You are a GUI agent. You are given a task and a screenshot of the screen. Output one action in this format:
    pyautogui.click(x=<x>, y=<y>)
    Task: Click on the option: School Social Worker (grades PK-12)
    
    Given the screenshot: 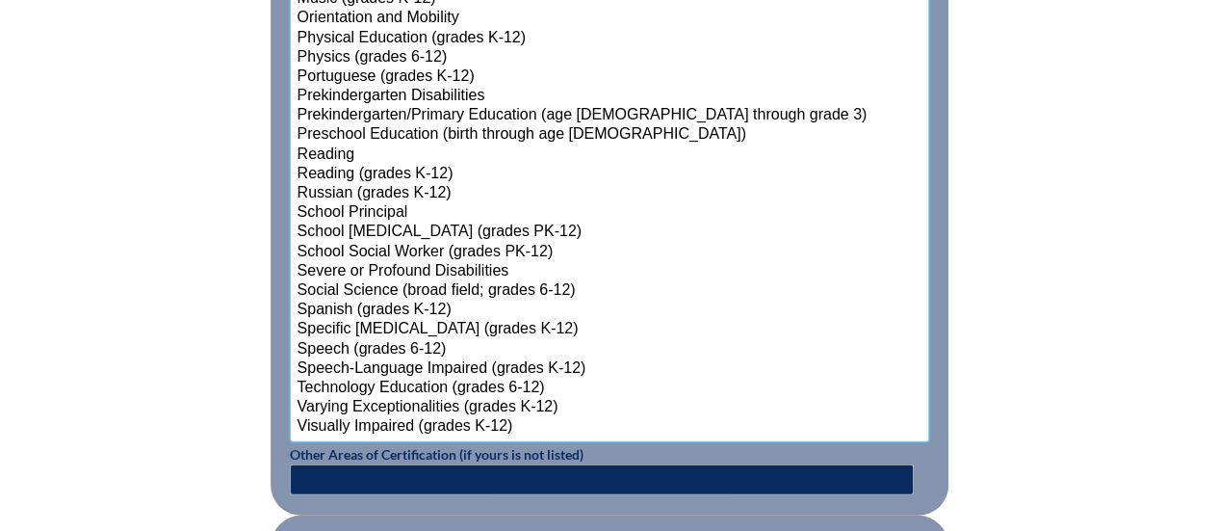 What is the action you would take?
    pyautogui.click(x=610, y=252)
    